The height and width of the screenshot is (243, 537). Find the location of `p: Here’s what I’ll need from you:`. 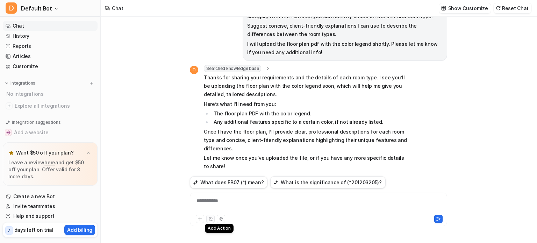

p: Here’s what I’ll need from you: is located at coordinates (306, 104).